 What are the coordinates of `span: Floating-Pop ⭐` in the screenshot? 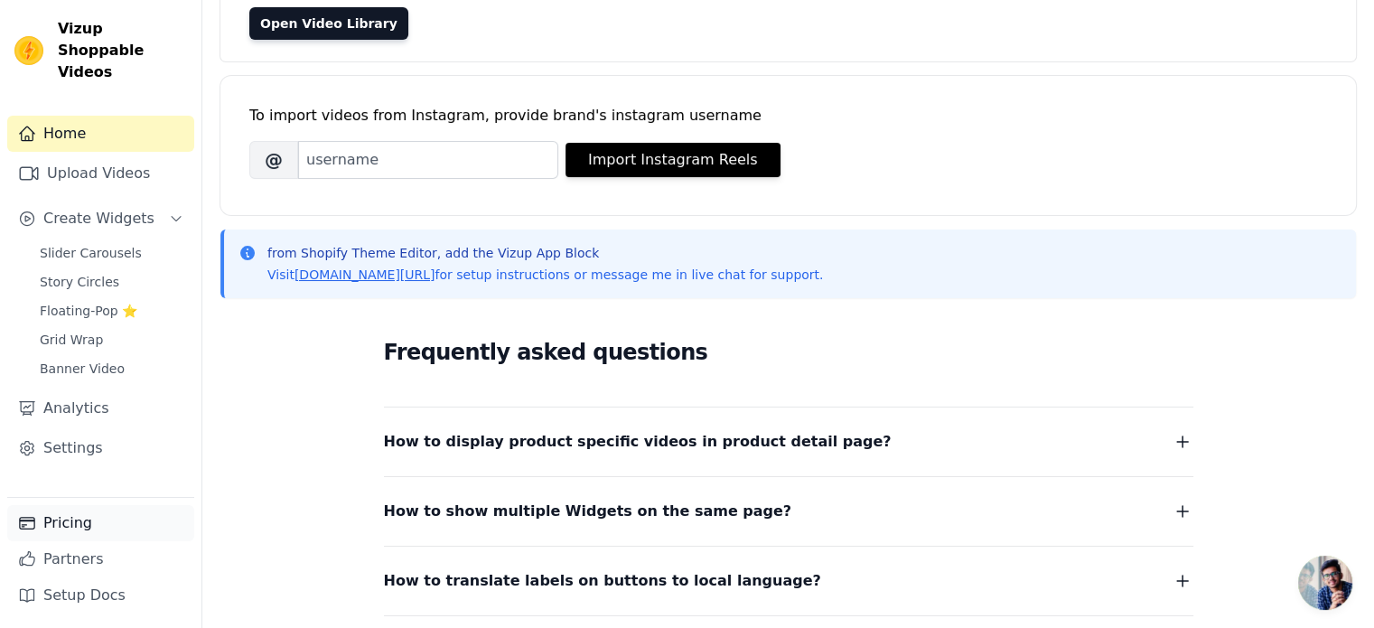 It's located at (89, 311).